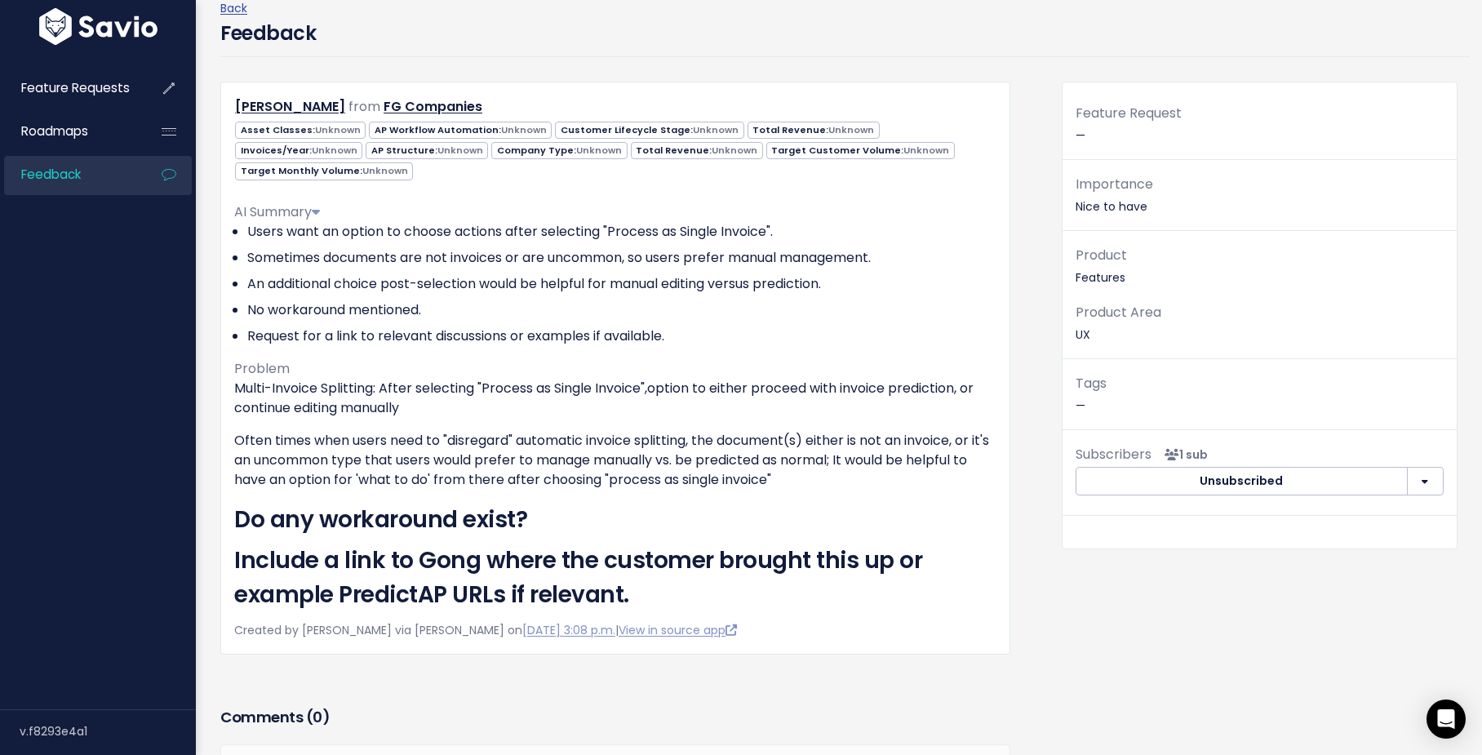  I want to click on a: Roadmaps, so click(69, 131).